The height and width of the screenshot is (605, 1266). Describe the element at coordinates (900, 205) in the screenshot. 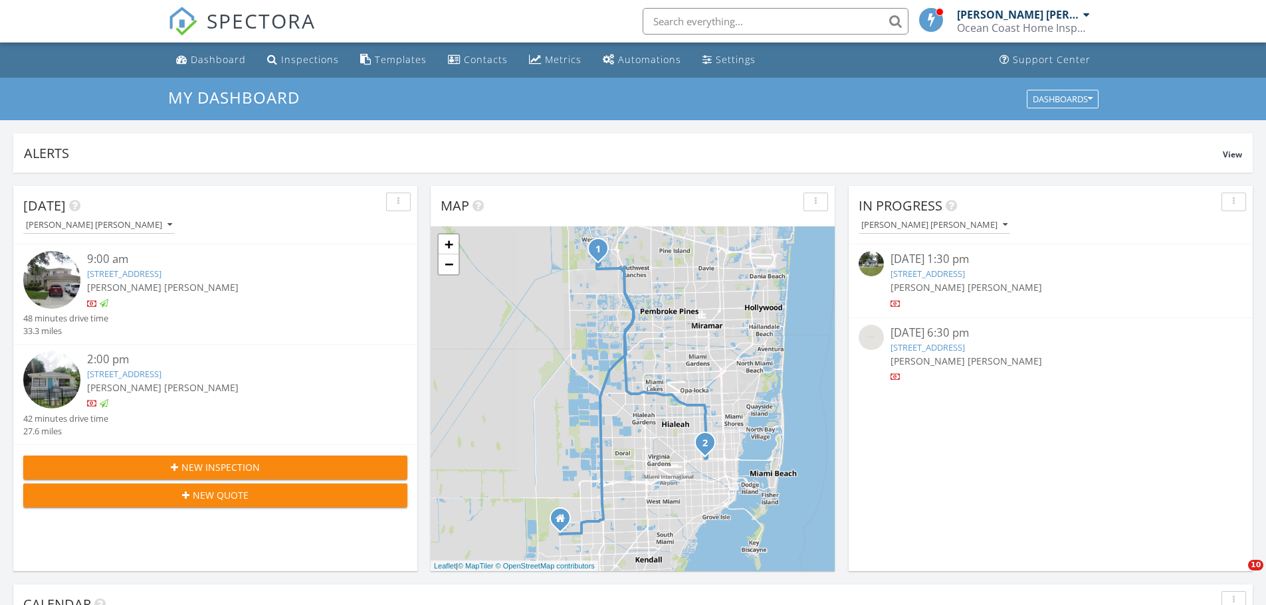

I see `span: In Progress` at that location.